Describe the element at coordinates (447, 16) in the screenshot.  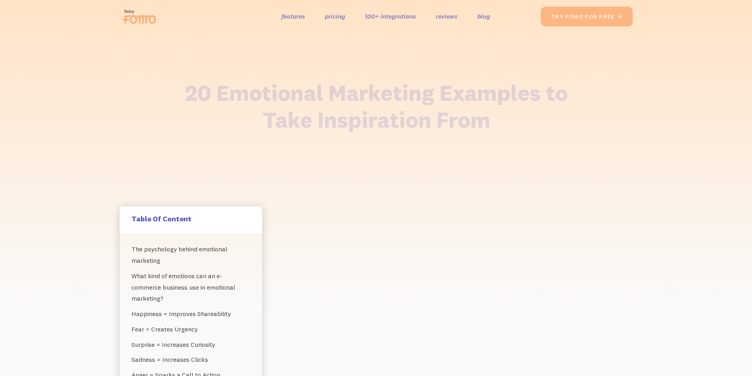
I see `a: reviews` at that location.